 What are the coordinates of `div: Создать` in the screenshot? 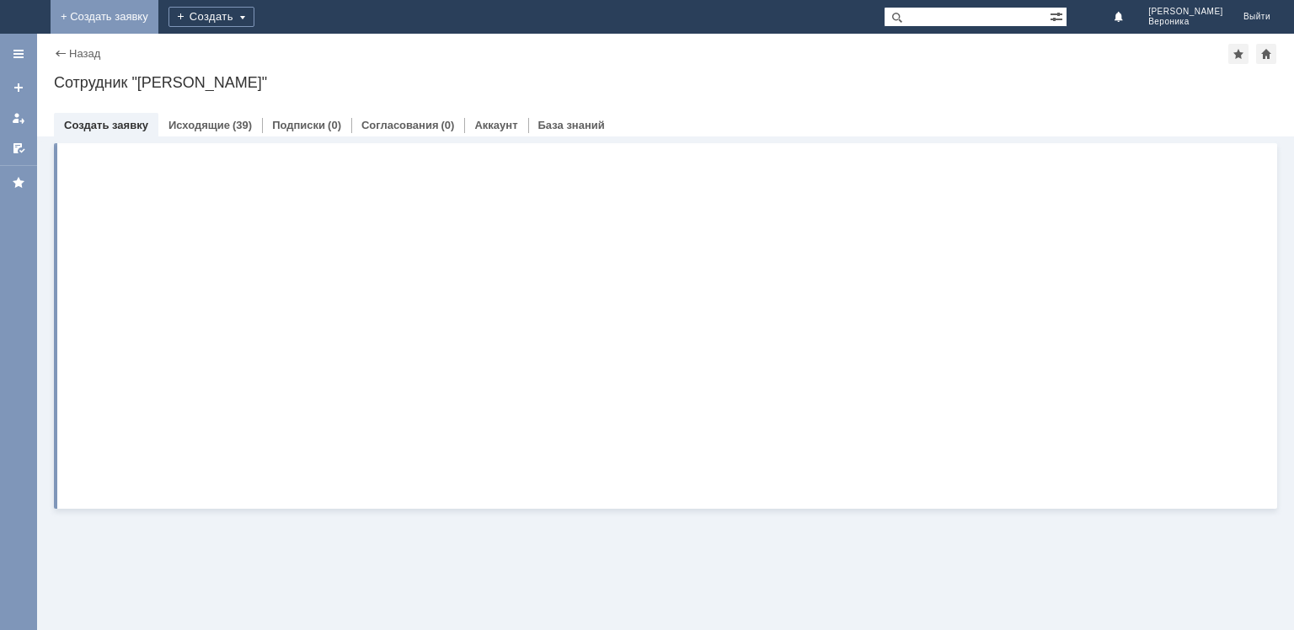 It's located at (211, 17).